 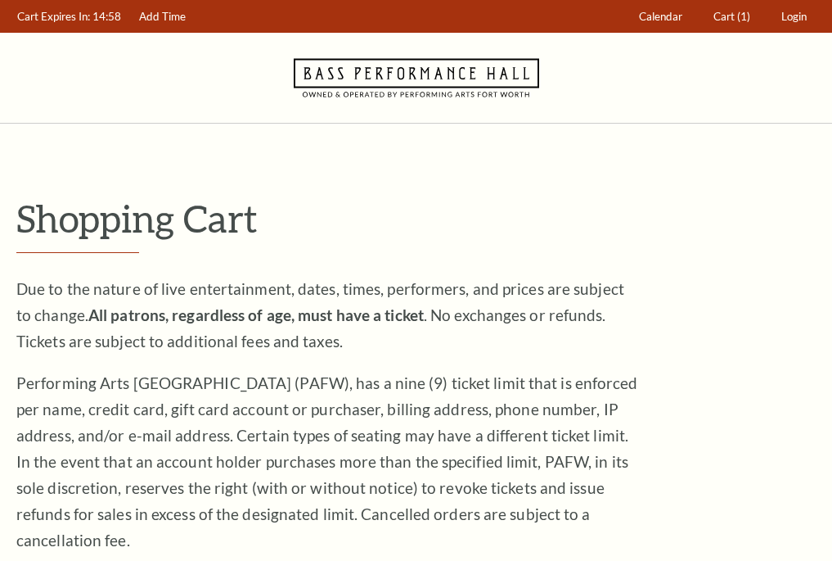 What do you see at coordinates (732, 16) in the screenshot?
I see `a: Cart (1)` at bounding box center [732, 16].